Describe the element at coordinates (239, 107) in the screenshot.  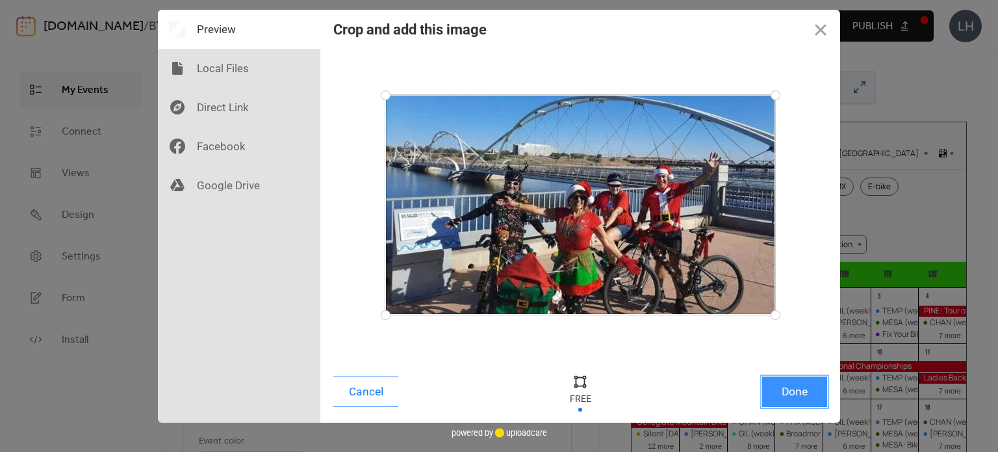
I see `div: Direct Link` at that location.